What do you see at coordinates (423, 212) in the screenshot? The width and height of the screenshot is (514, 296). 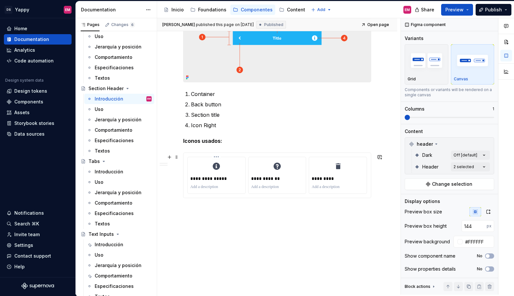 I see `div: Preview box size` at bounding box center [423, 212].